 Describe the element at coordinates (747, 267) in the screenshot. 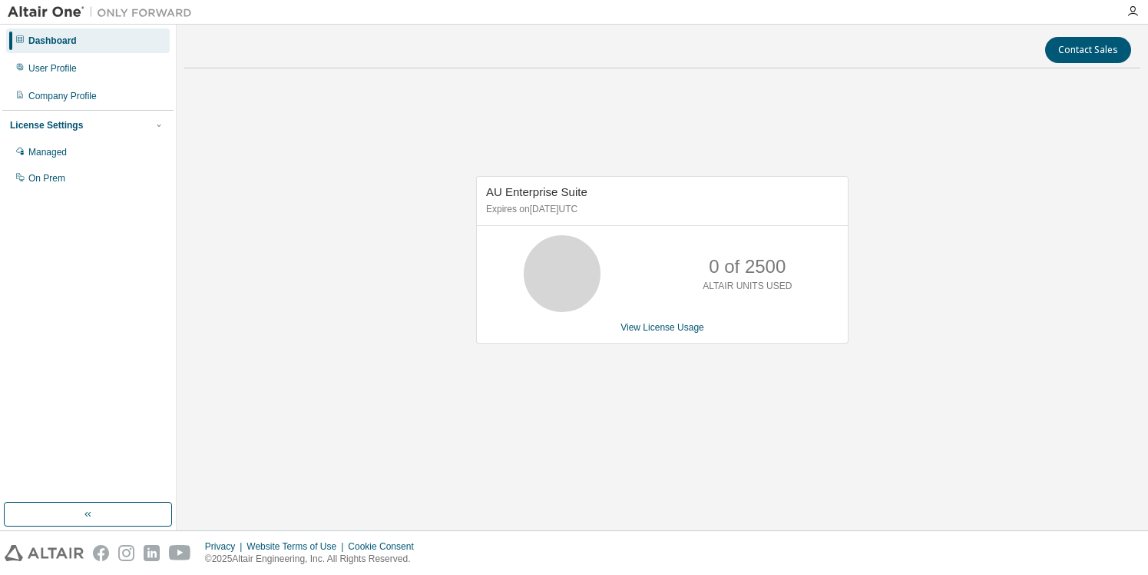

I see `p: 0 of 2500` at that location.